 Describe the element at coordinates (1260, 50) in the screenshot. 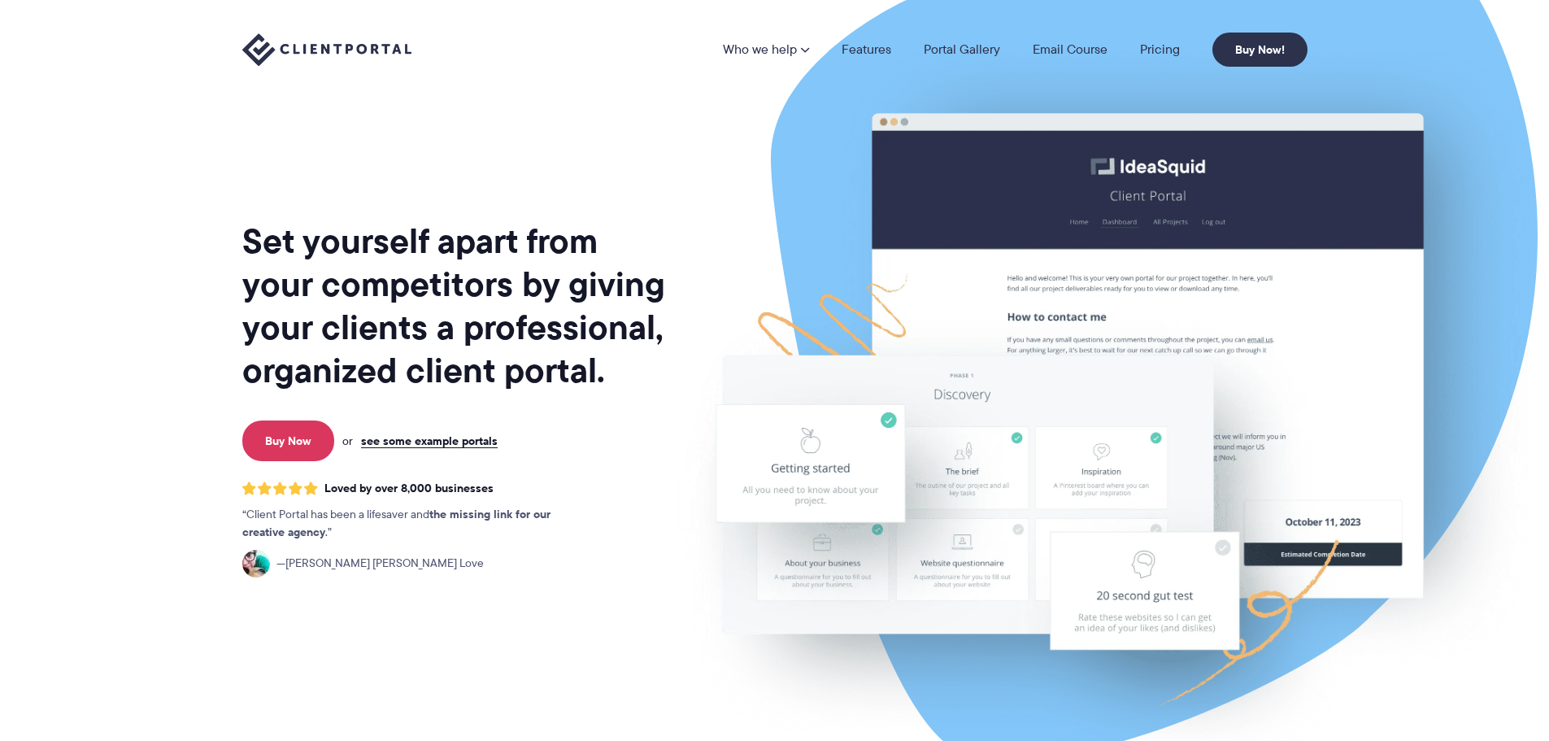

I see `a: Buy Now!` at that location.